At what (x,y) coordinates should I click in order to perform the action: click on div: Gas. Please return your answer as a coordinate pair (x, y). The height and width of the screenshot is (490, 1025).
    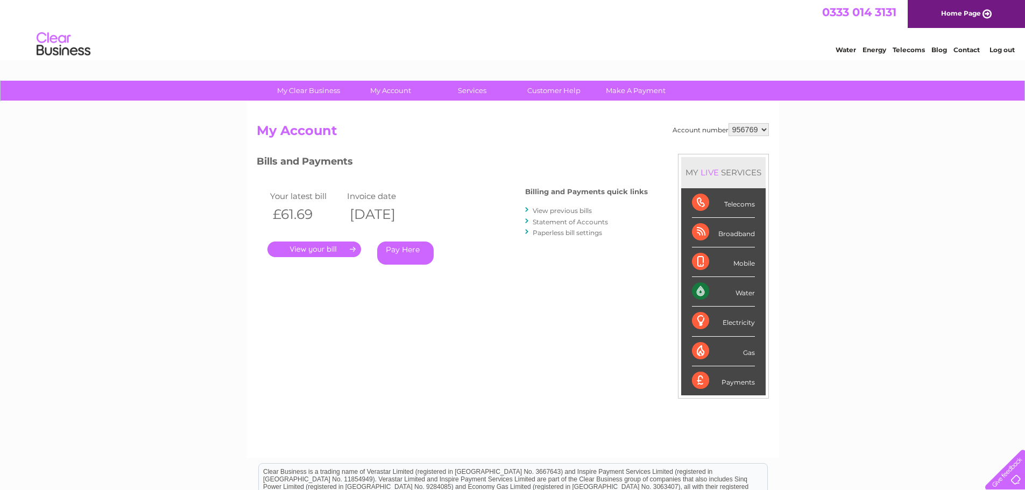
    Looking at the image, I should click on (723, 351).